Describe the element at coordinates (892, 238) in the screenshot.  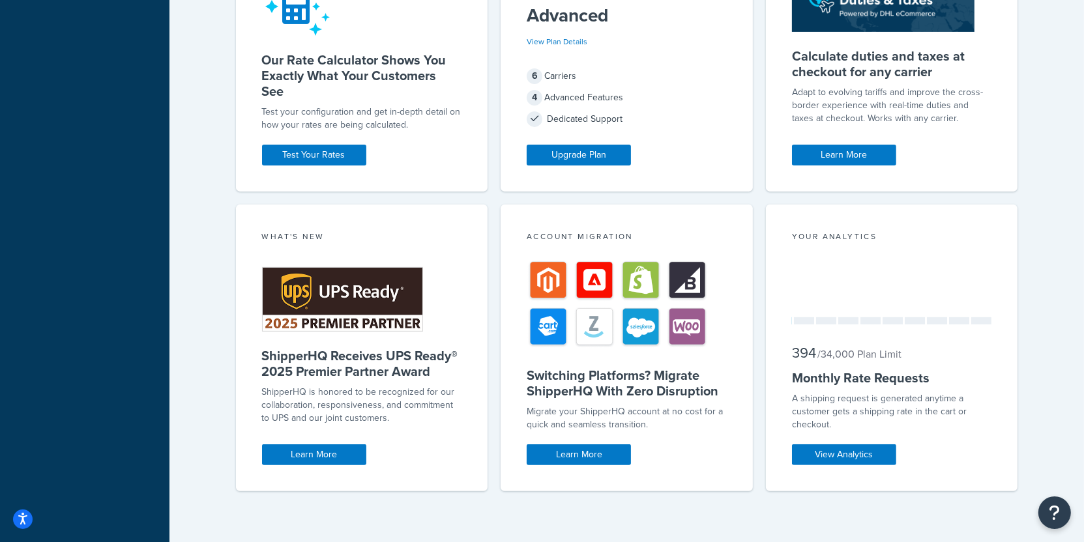
I see `div: Your Analytics` at that location.